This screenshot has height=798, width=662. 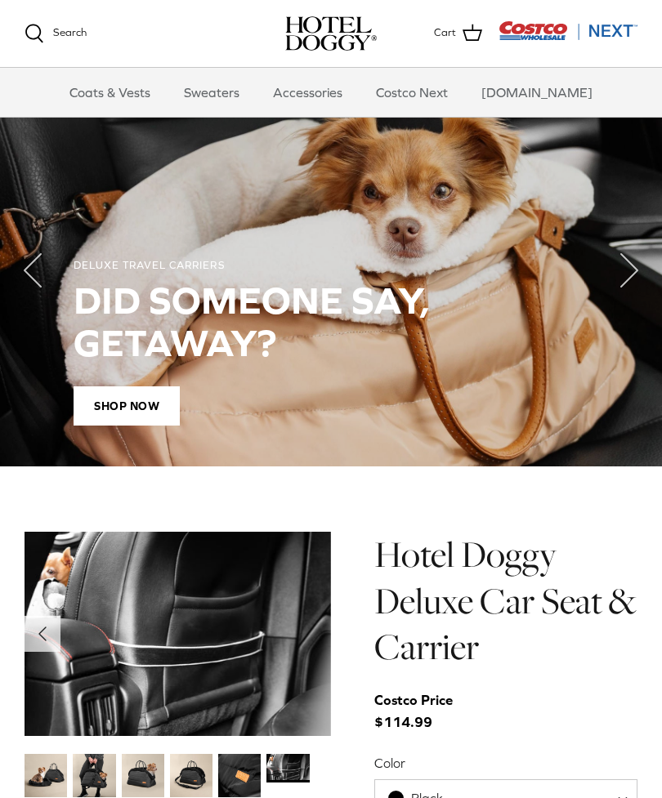 I want to click on a: Sweaters, so click(x=212, y=92).